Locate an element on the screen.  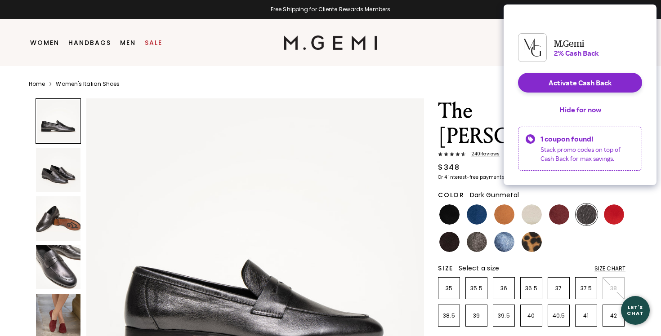
p: 35 is located at coordinates (449, 289).